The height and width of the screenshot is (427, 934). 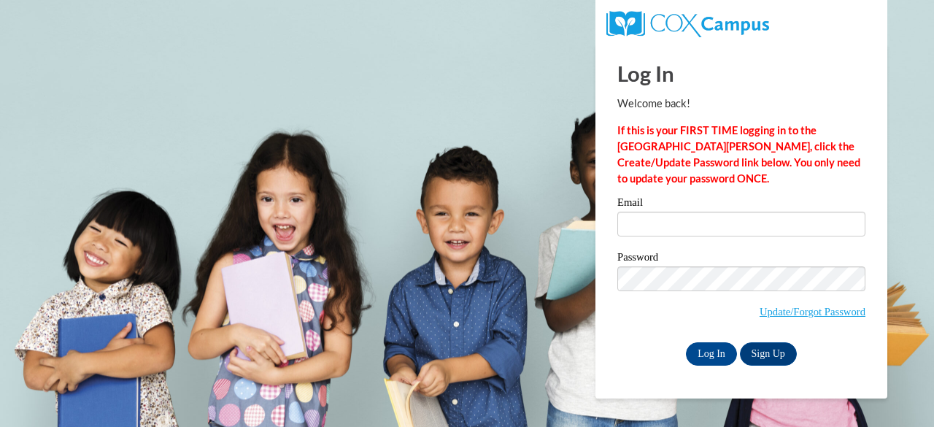 What do you see at coordinates (742, 104) in the screenshot?
I see `p: Welcome back!` at bounding box center [742, 104].